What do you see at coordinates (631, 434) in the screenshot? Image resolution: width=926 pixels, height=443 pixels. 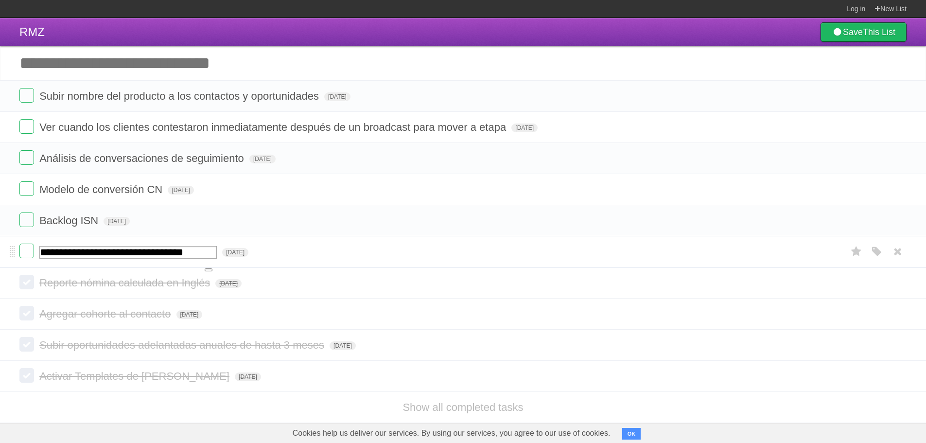 I see `button: OK` at bounding box center [631, 434].